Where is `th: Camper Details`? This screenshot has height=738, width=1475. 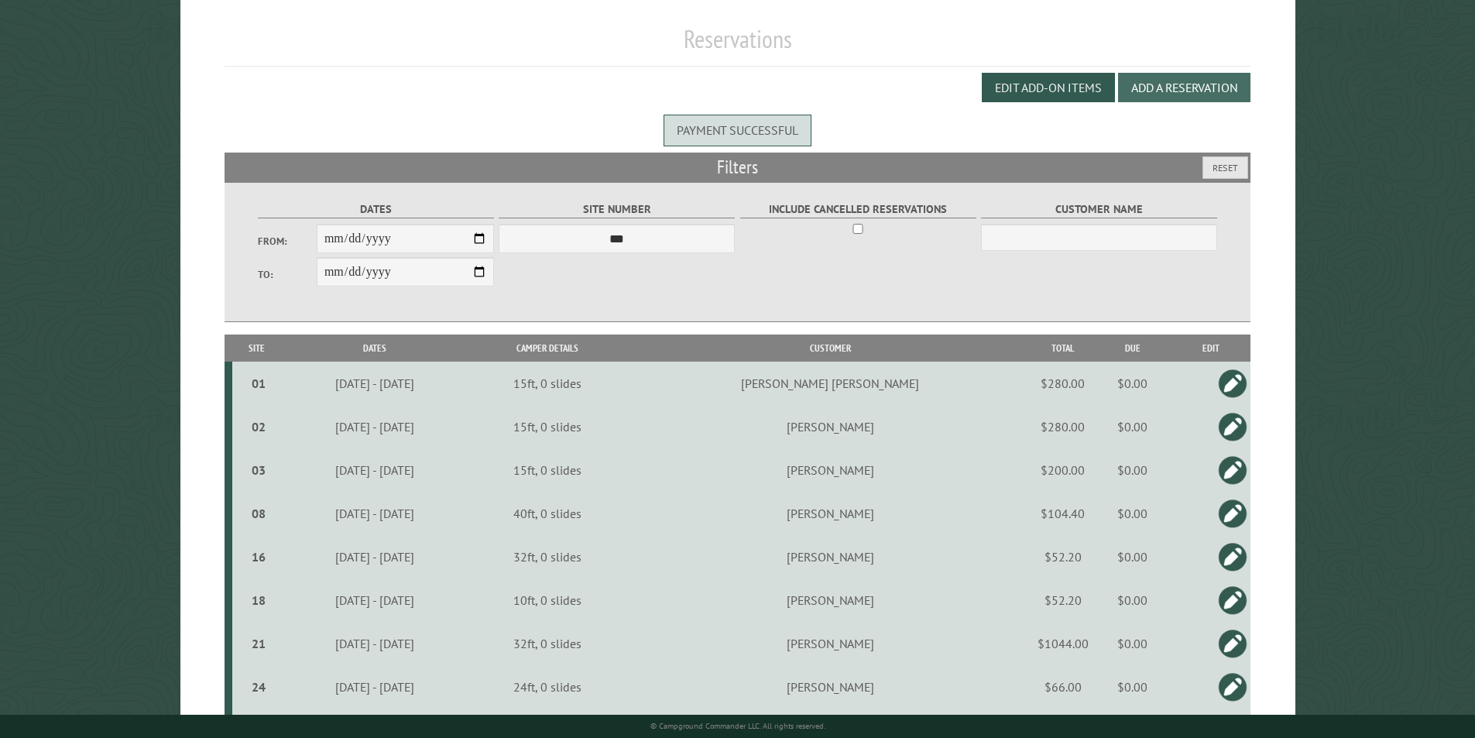 th: Camper Details is located at coordinates (548, 348).